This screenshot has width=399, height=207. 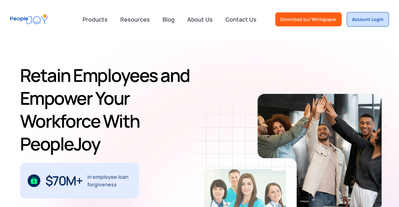 I want to click on div: 1 / 3, so click(x=79, y=180).